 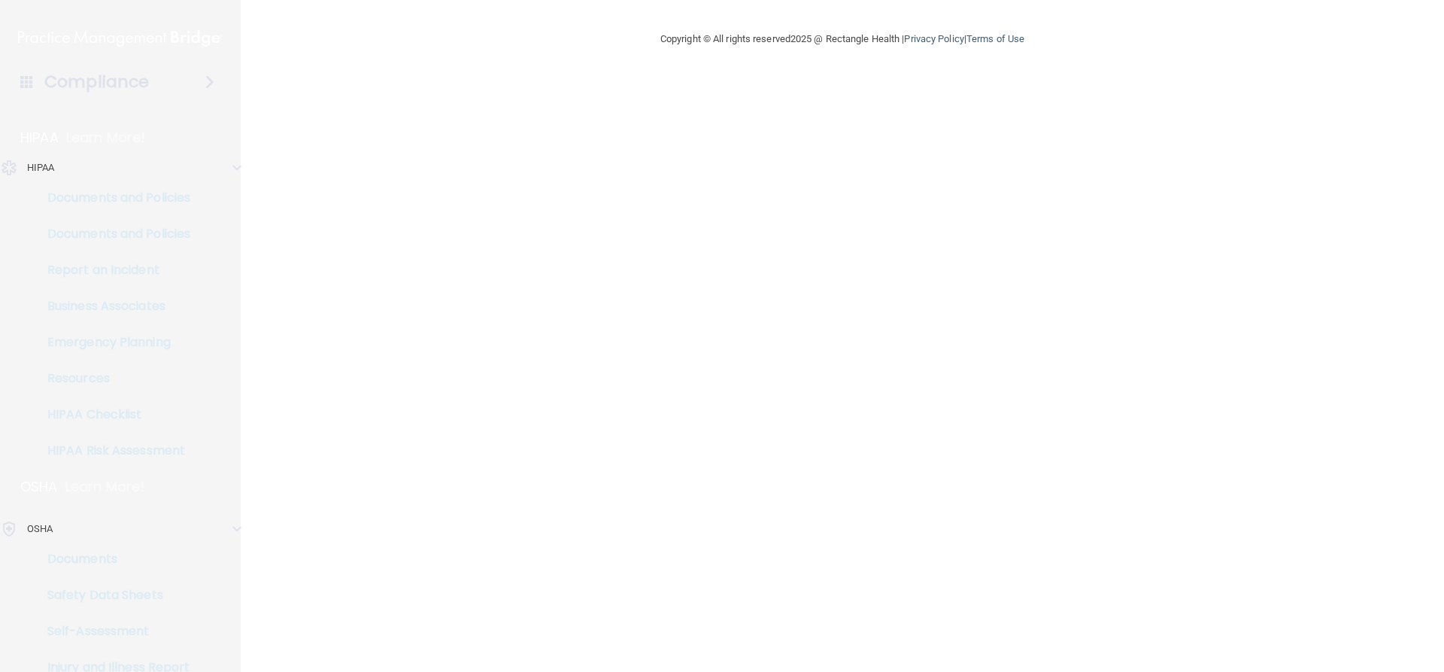 What do you see at coordinates (112, 270) in the screenshot?
I see `p: Report an Incident` at bounding box center [112, 270].